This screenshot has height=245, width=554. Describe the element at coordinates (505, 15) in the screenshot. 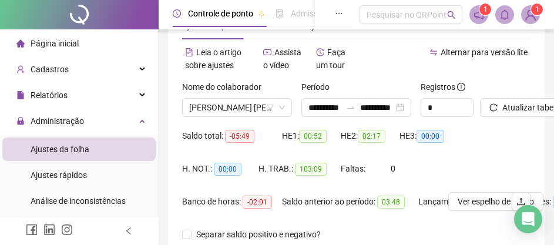

I see `span: bell` at that location.